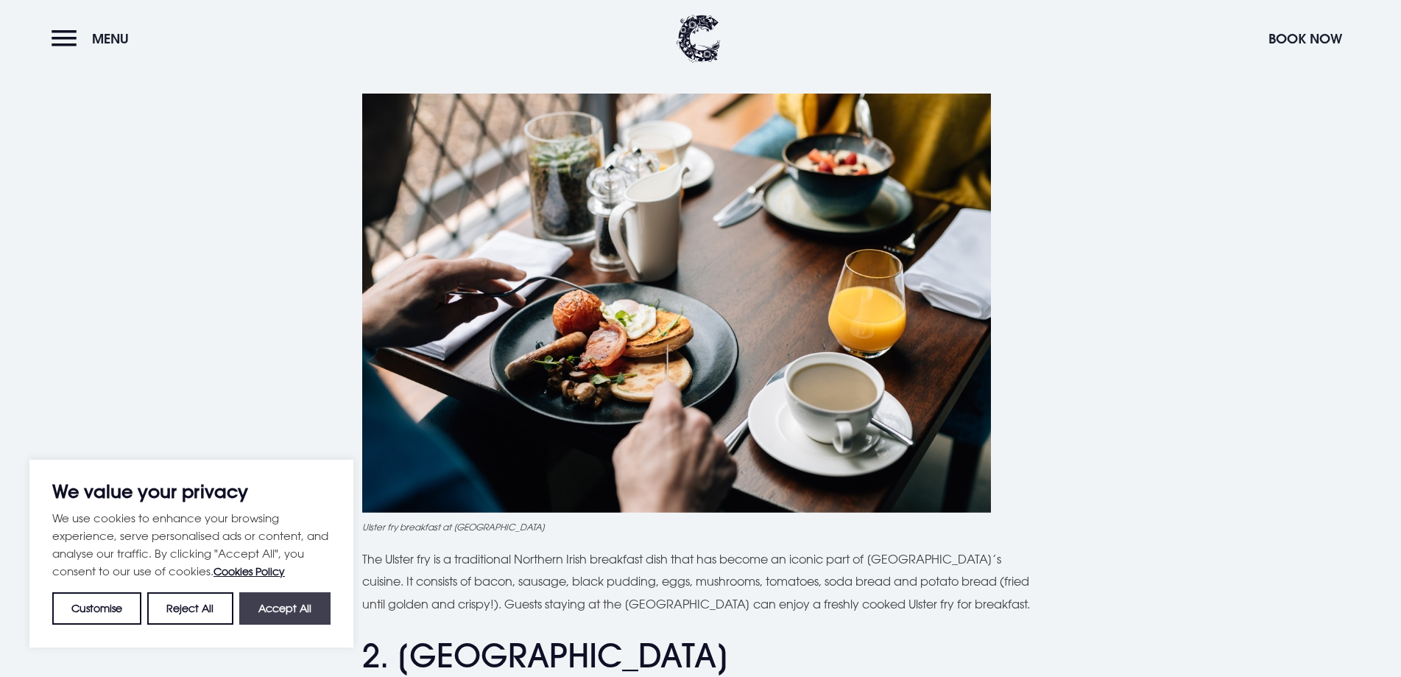 This screenshot has width=1401, height=677. What do you see at coordinates (701, 58) in the screenshot?
I see `h2: 1. Ulster fry` at bounding box center [701, 58].